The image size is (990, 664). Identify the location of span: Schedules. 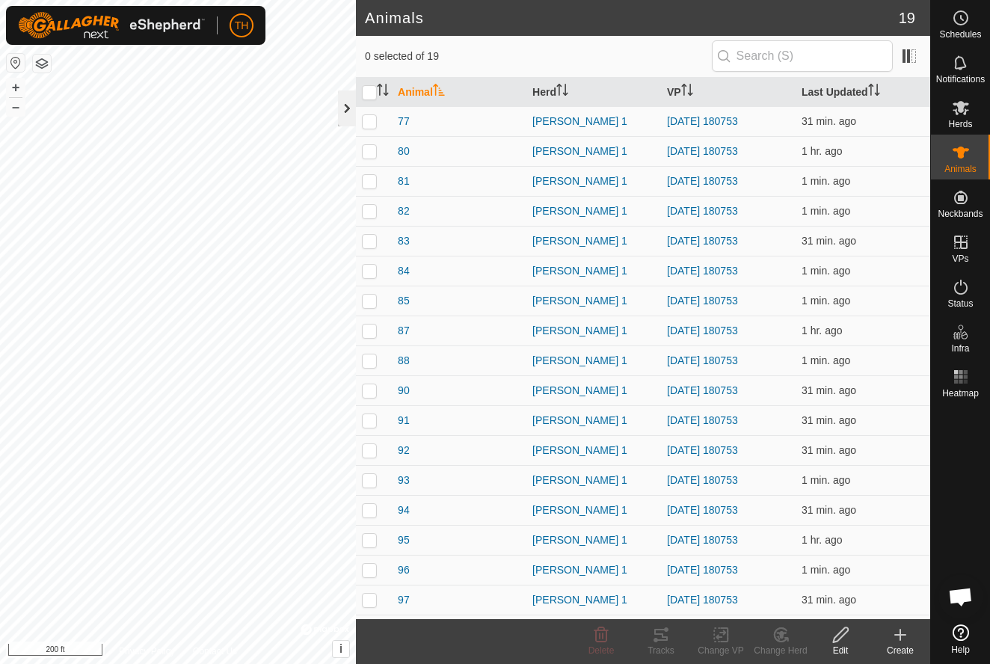
(960, 34).